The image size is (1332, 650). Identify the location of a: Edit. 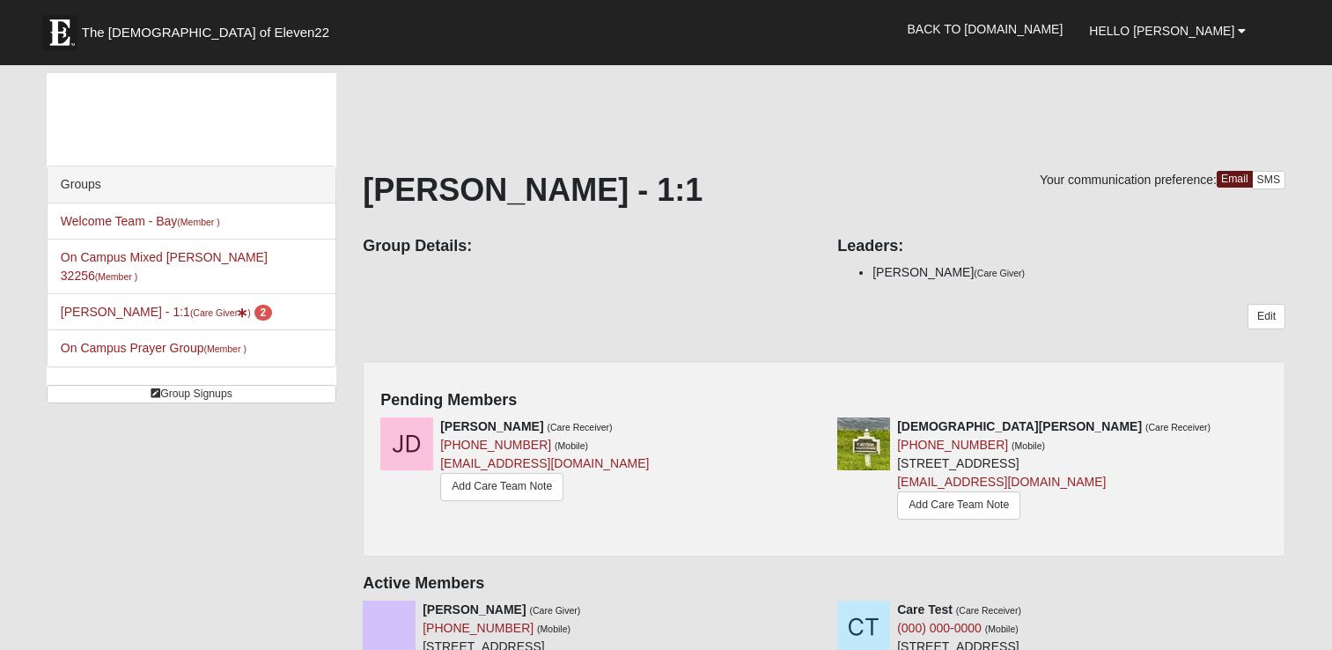
(1266, 316).